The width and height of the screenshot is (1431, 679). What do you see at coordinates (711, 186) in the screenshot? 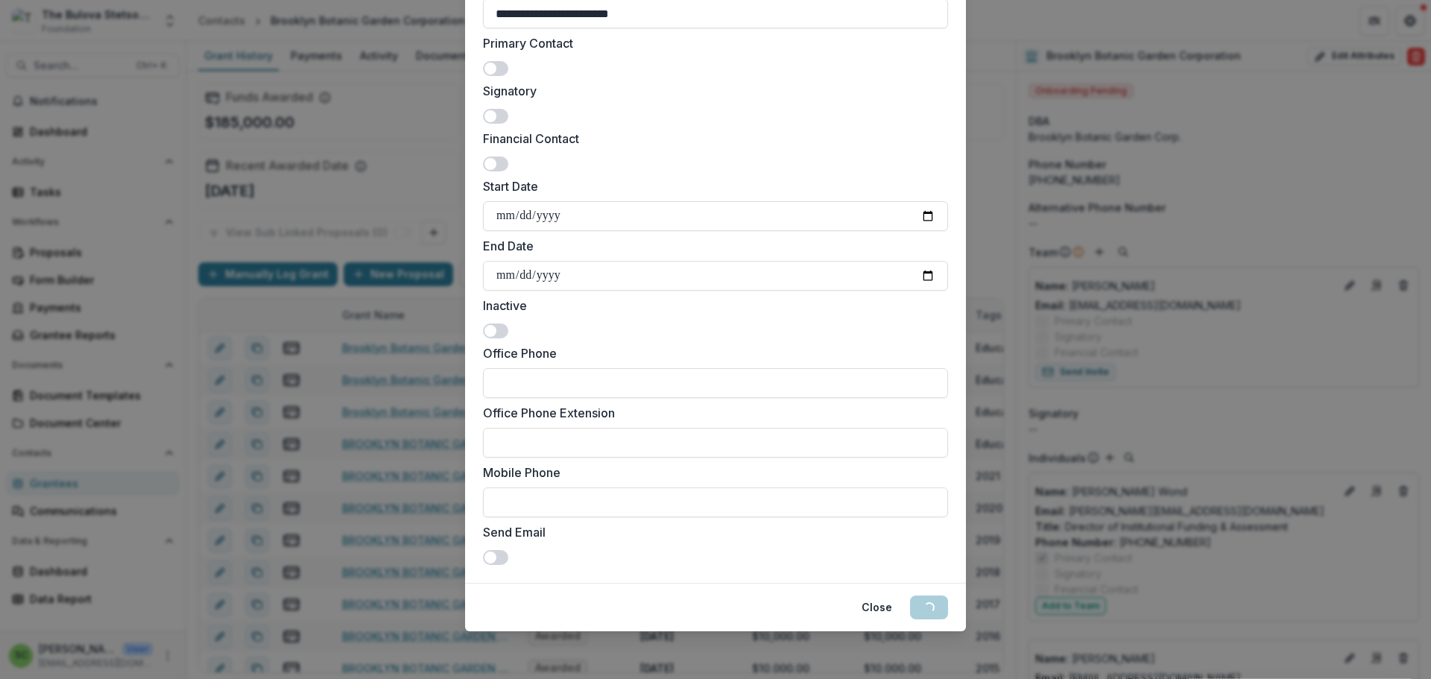
I see `label: Start Date` at bounding box center [711, 186].